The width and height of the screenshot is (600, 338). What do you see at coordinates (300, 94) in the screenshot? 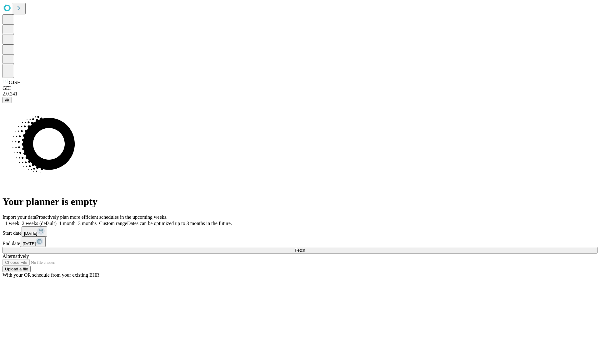
I see `div: 2.0.241` at bounding box center [300, 94].